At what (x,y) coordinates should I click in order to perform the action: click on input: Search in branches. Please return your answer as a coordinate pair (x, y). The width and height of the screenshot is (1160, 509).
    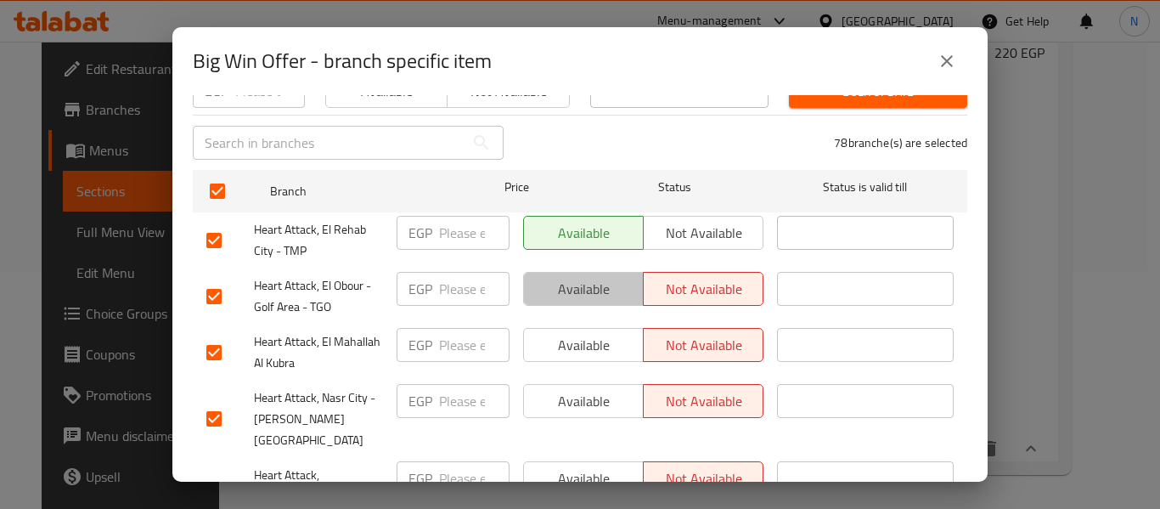
    Looking at the image, I should click on (329, 143).